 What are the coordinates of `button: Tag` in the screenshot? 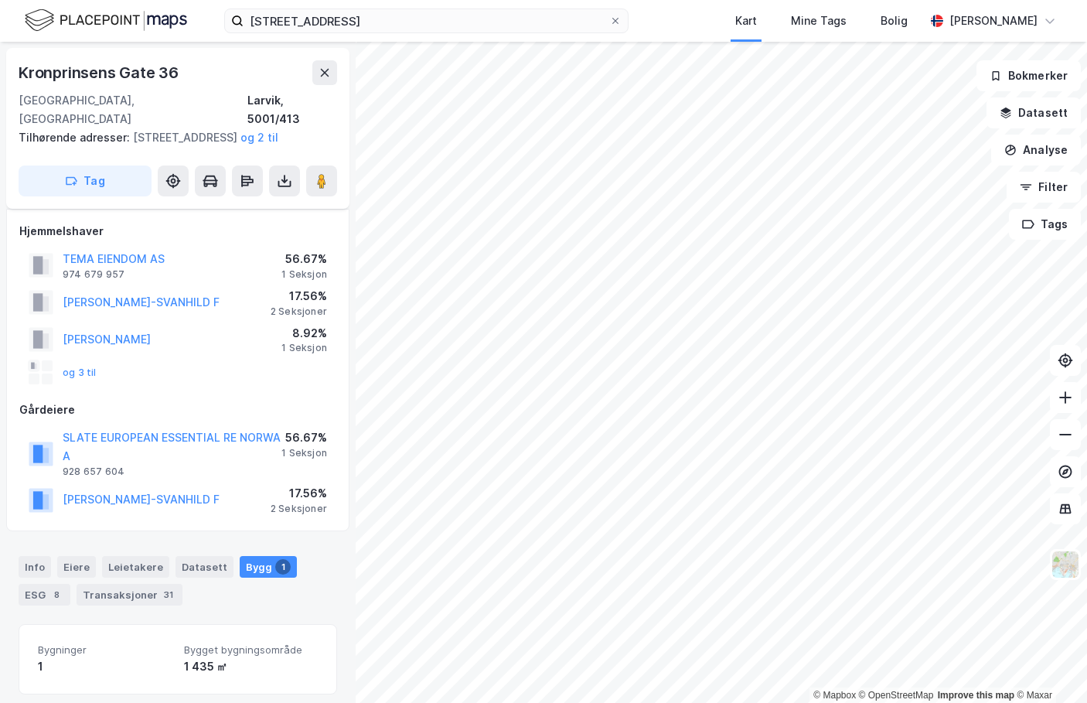 It's located at (85, 181).